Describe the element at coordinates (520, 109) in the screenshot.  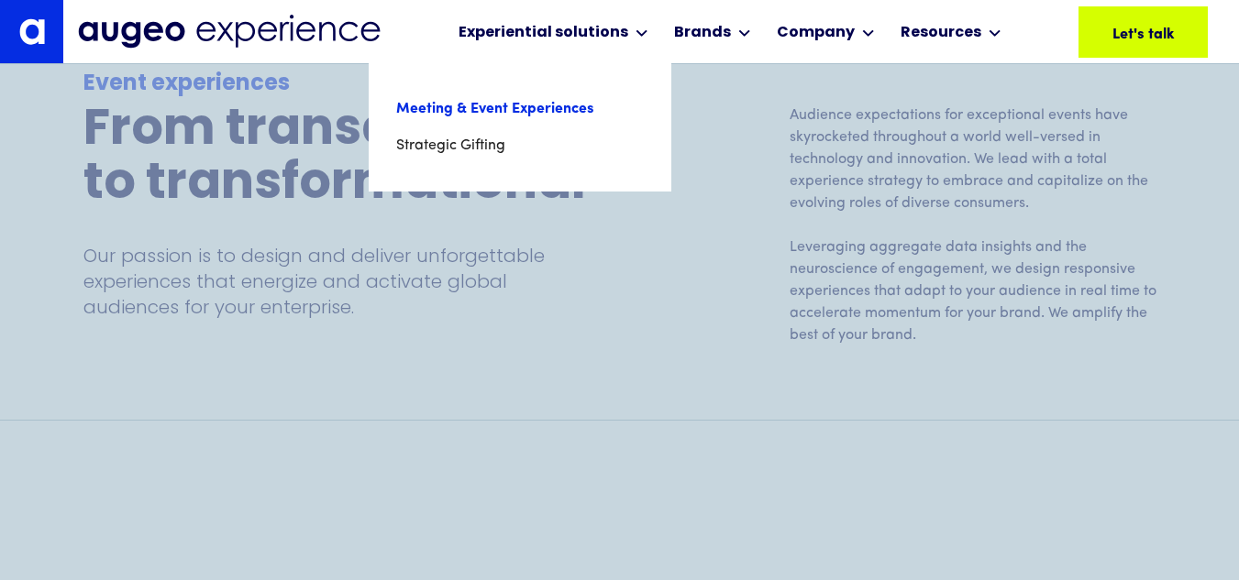
I see `a: Meeting & Event Experiences` at that location.